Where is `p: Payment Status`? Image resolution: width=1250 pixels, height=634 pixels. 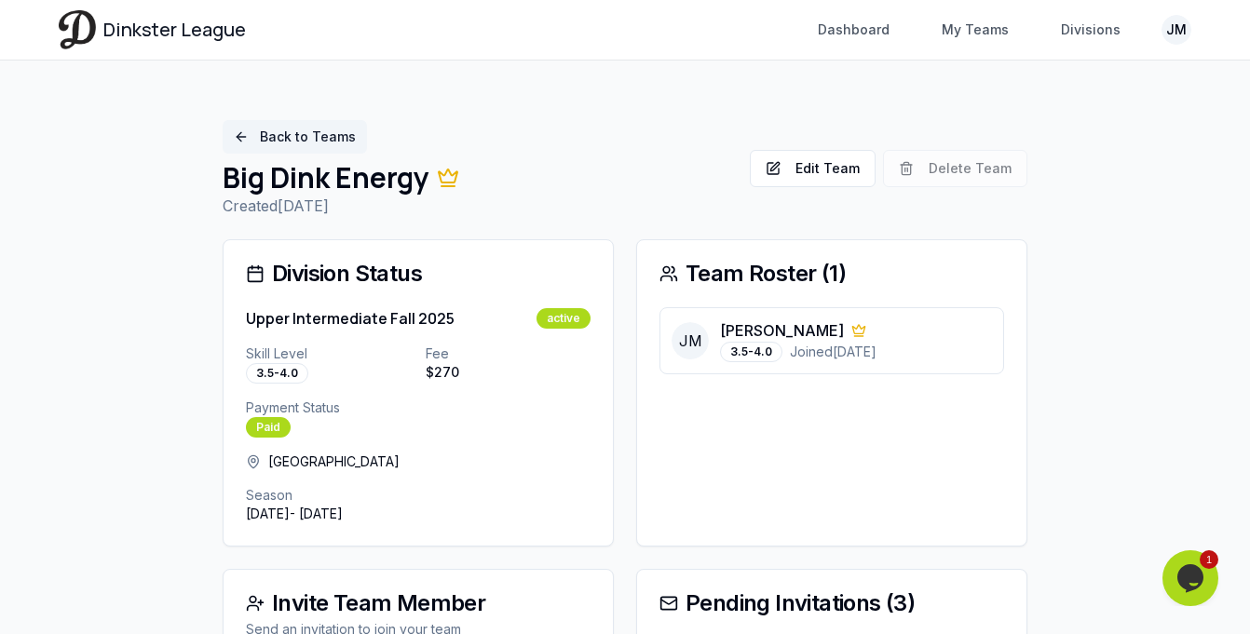
p: Payment Status is located at coordinates (418, 408).